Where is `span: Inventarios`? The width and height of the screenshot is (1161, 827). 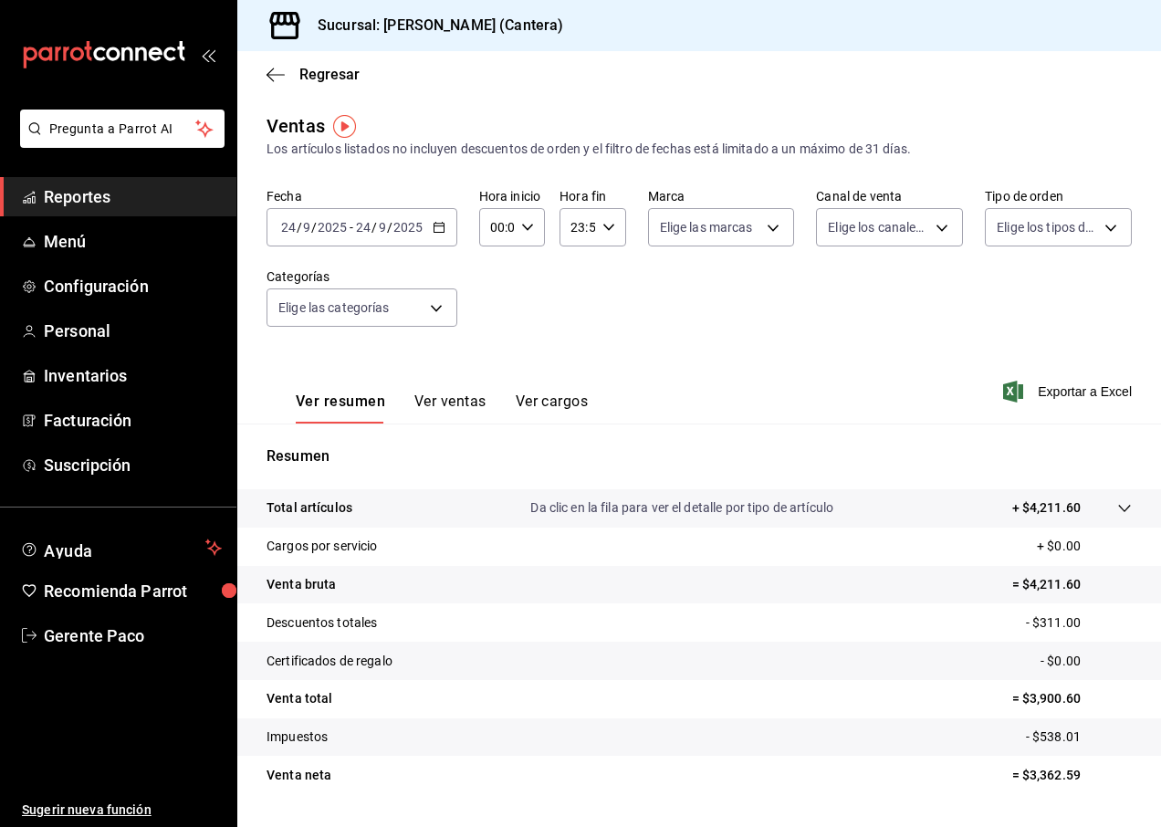 span: Inventarios is located at coordinates (132, 375).